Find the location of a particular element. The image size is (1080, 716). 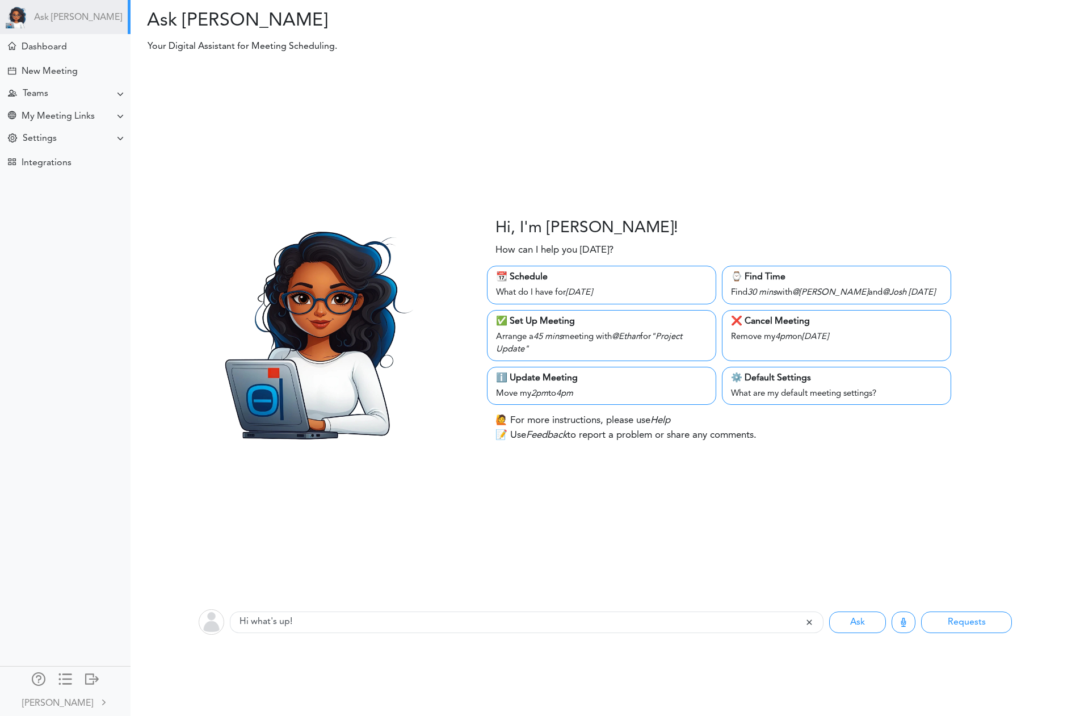

i: "Project Update" is located at coordinates (589, 343).